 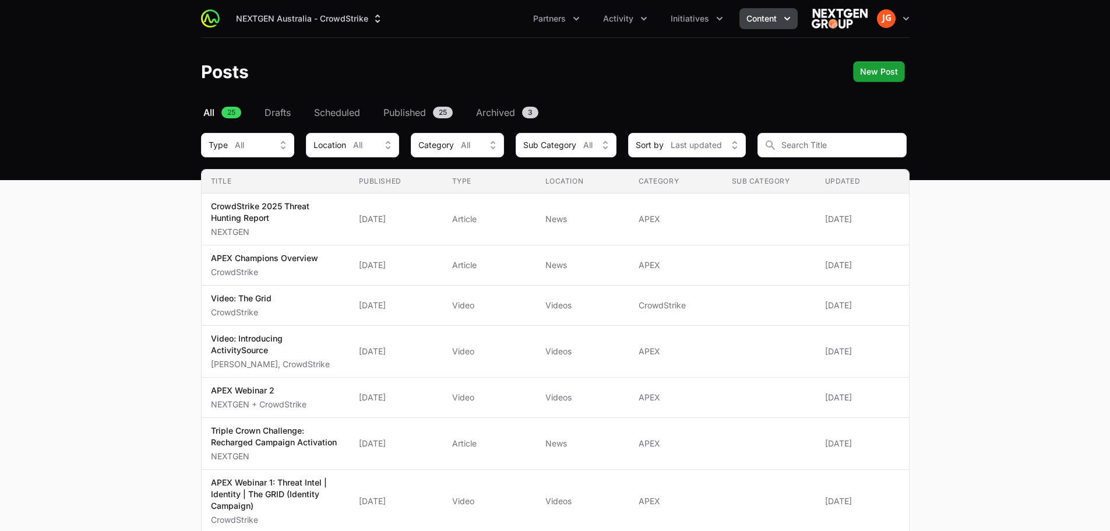 I want to click on th: Location, so click(x=583, y=181).